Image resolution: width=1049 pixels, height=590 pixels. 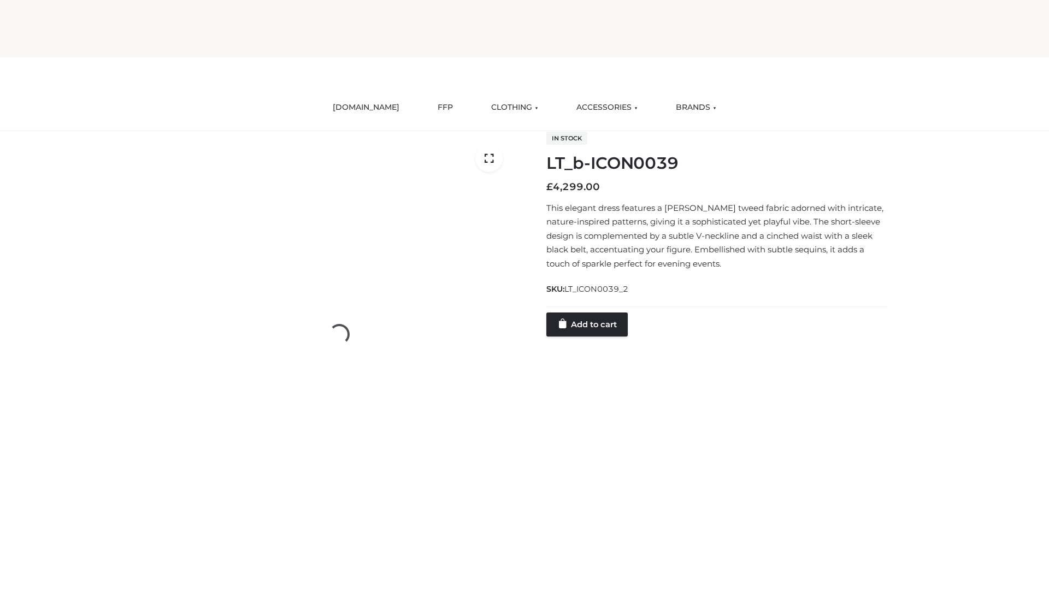 What do you see at coordinates (566, 138) in the screenshot?
I see `span: In stock` at bounding box center [566, 138].